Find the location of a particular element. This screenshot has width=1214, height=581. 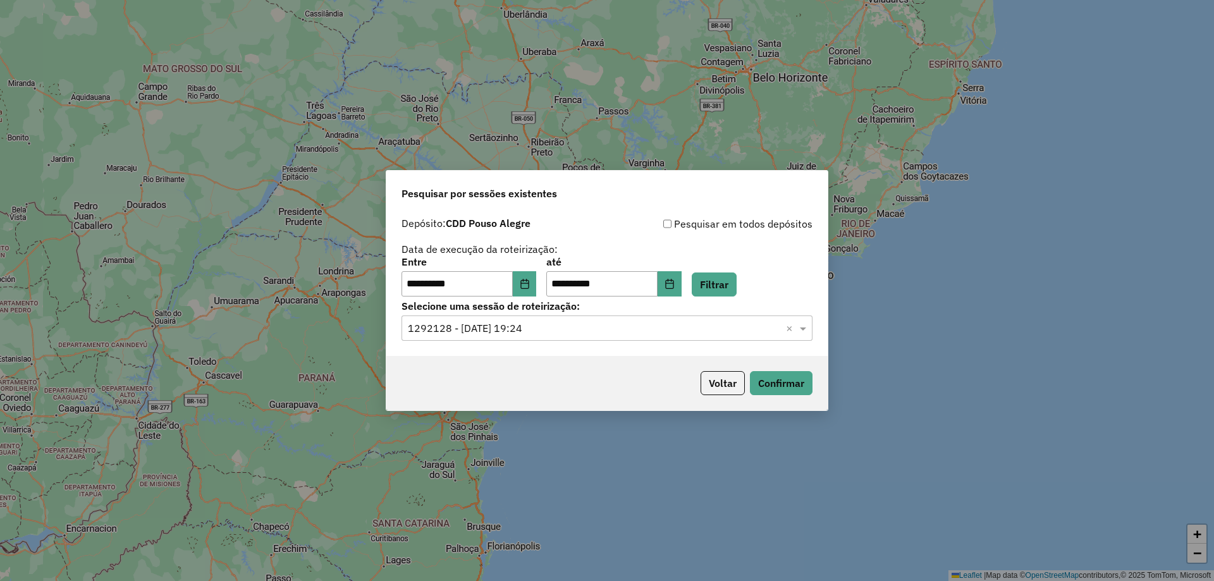

button: Voltar is located at coordinates (723, 383).